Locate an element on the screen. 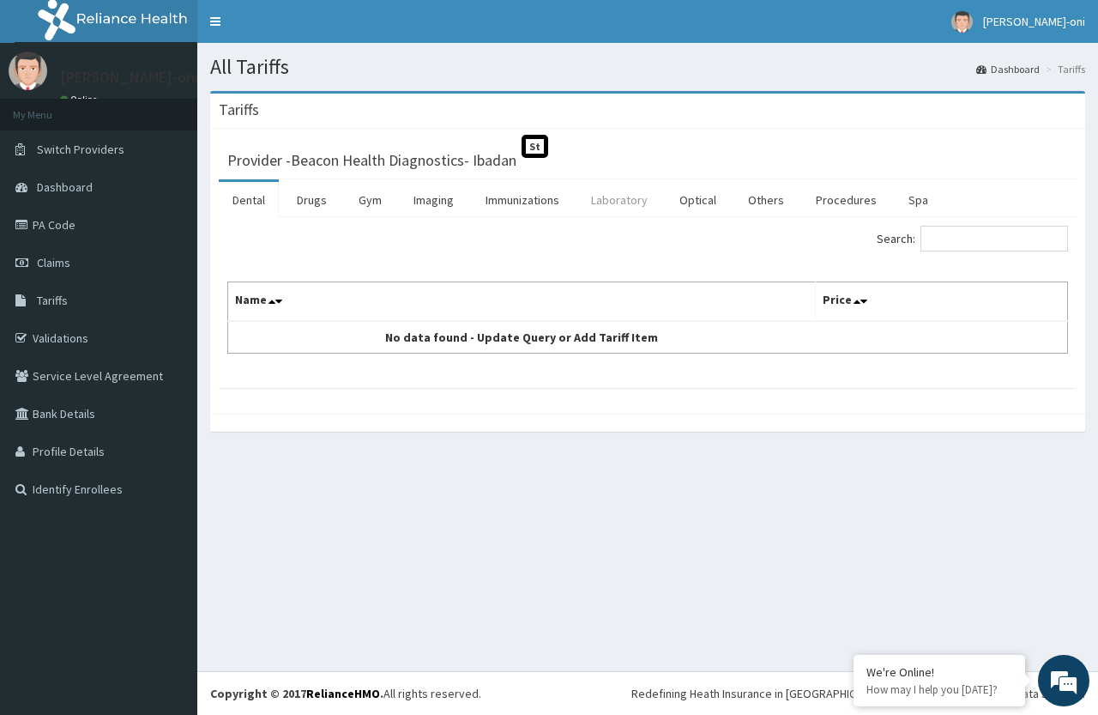  a: Drugs is located at coordinates (311, 200).